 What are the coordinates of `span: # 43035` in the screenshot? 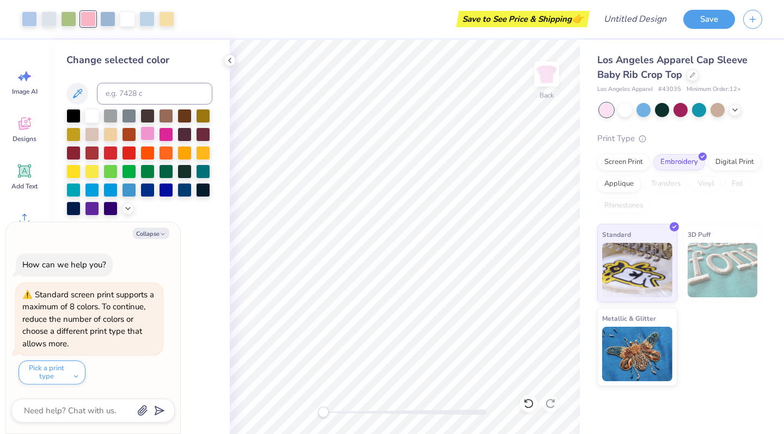 It's located at (670, 89).